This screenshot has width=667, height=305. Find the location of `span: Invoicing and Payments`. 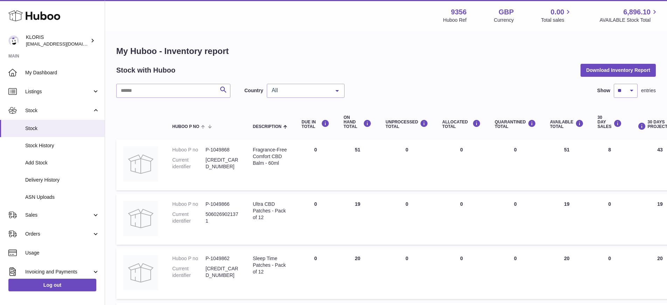

span: Invoicing and Payments is located at coordinates (58, 271).